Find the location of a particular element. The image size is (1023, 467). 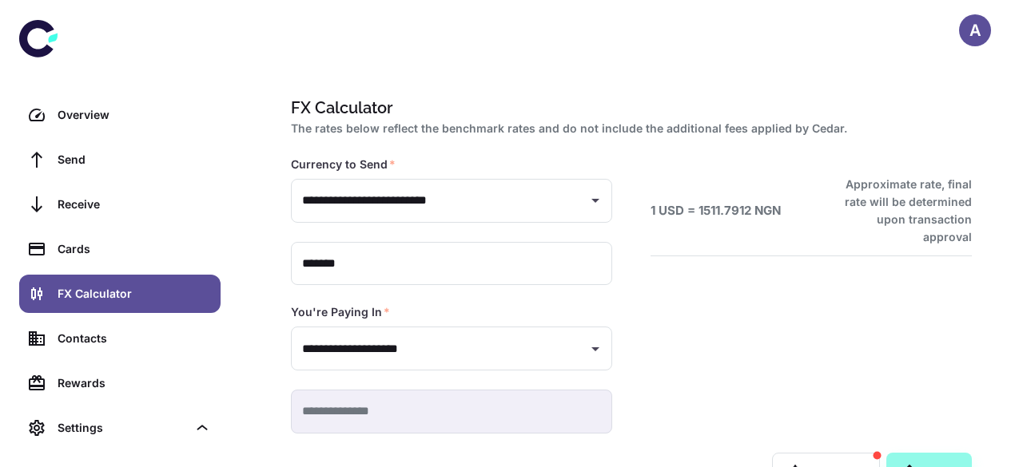

a: FX Calculator is located at coordinates (120, 294).